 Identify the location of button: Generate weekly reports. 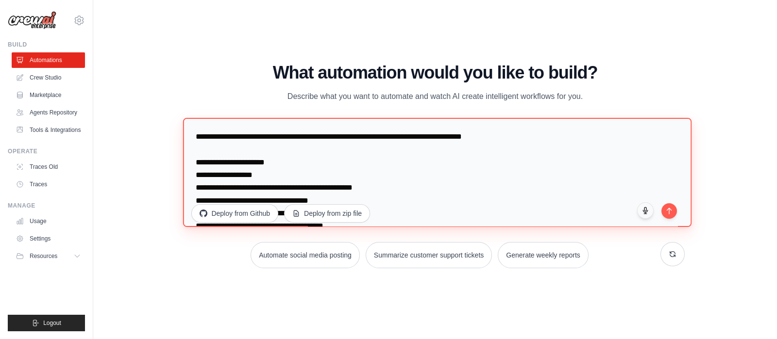
(543, 255).